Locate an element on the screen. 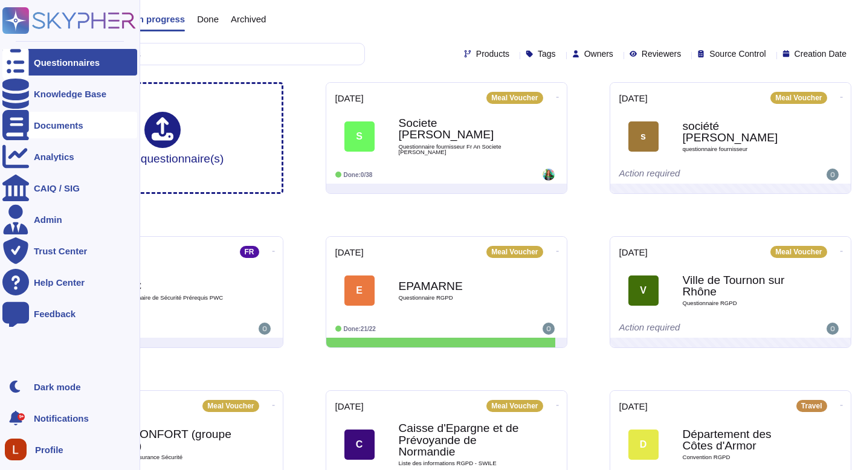 The height and width of the screenshot is (470, 861). span: Done: 0/38 is located at coordinates (358, 175).